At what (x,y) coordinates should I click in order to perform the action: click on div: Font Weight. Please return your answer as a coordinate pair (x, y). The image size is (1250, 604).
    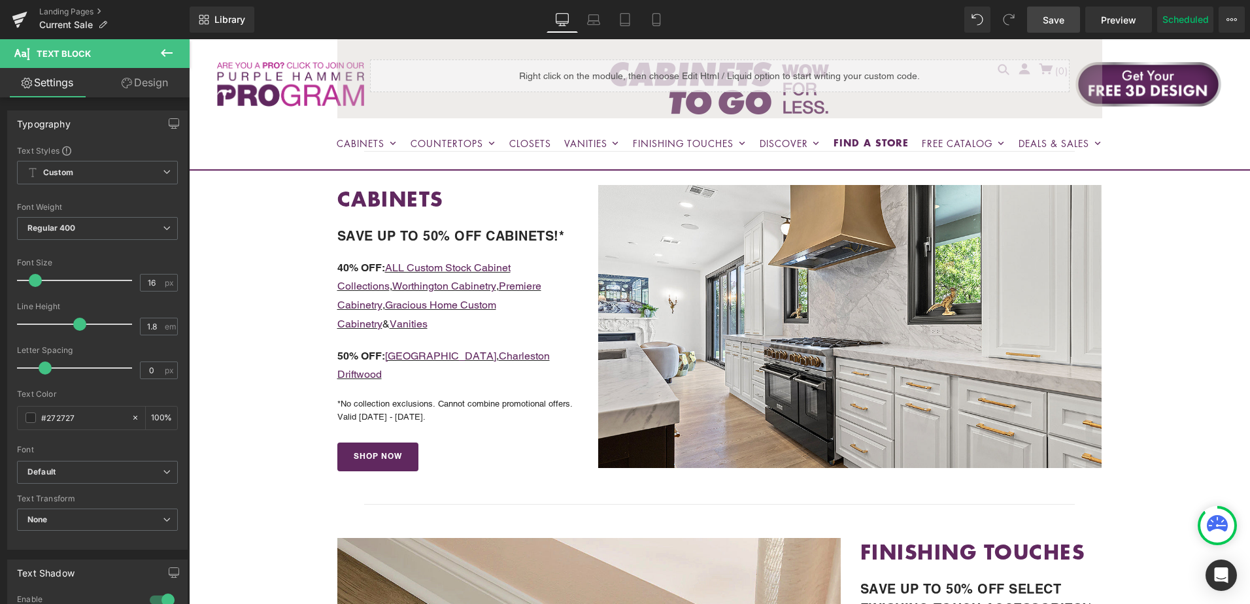
    Looking at the image, I should click on (97, 207).